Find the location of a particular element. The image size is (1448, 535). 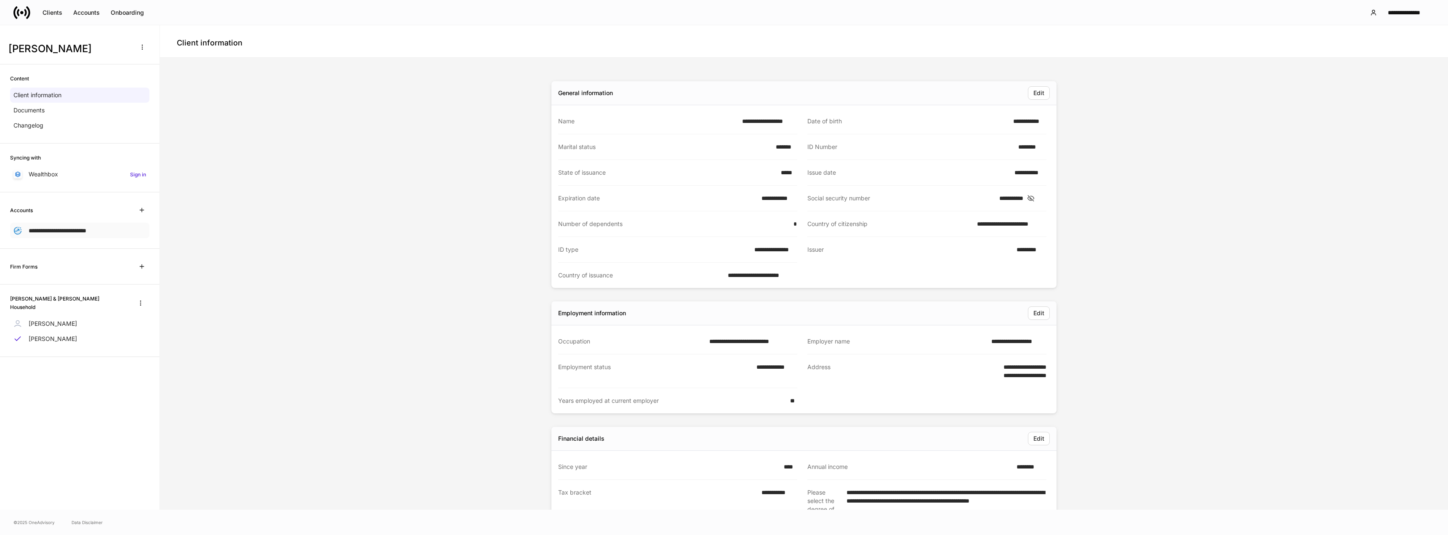

div: Clients is located at coordinates (52, 13).